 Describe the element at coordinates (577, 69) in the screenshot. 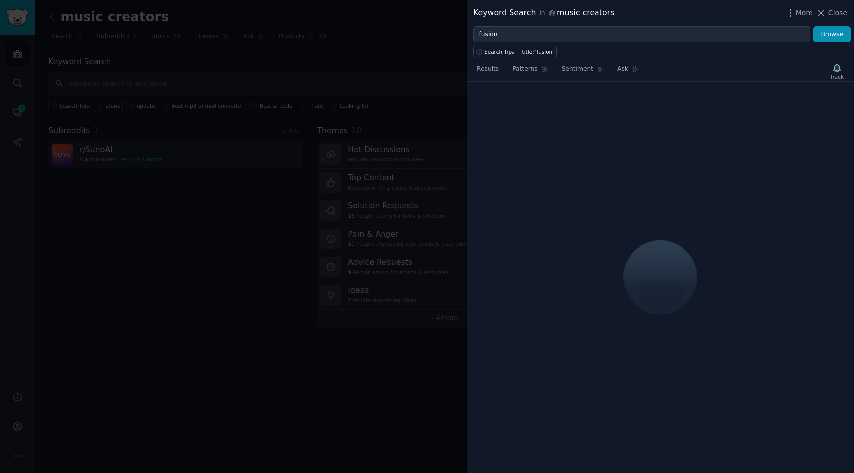

I see `span: Sentiment` at that location.